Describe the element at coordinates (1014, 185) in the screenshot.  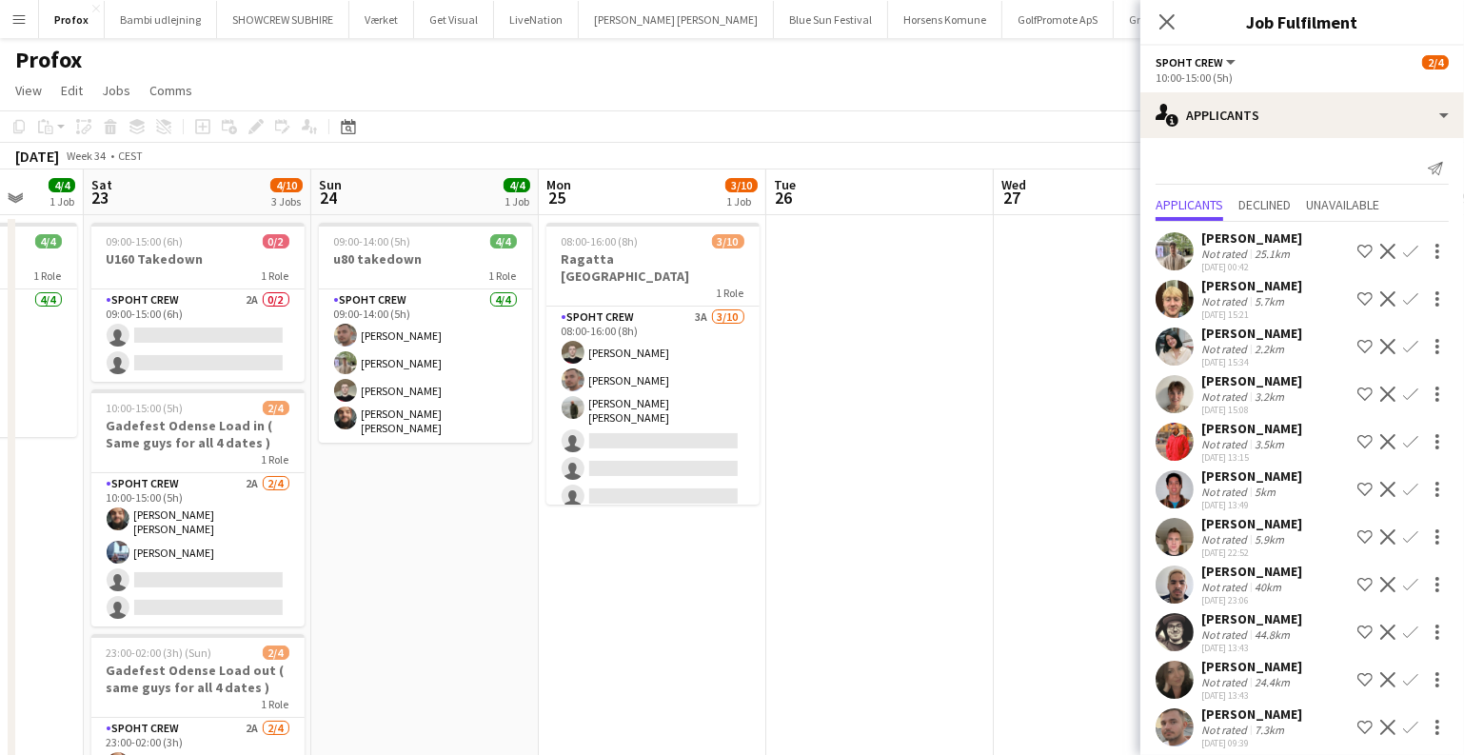
I see `span: Wed` at that location.